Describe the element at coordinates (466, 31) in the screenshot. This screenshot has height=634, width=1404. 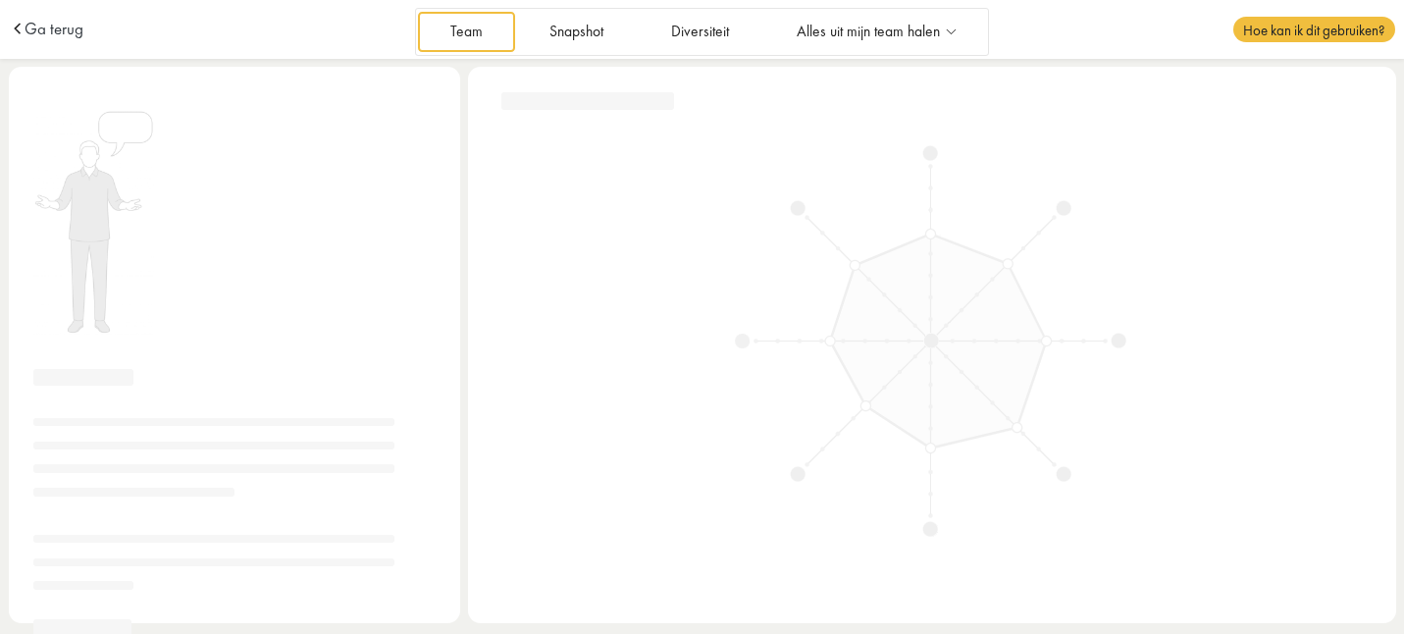
I see `a: Team` at that location.